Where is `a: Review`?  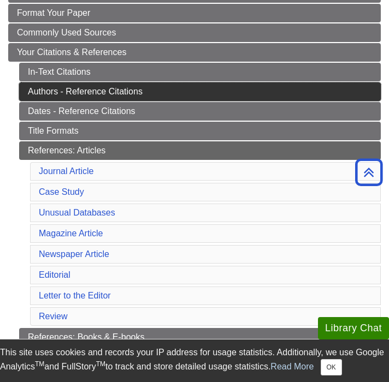
a: Review is located at coordinates (53, 316).